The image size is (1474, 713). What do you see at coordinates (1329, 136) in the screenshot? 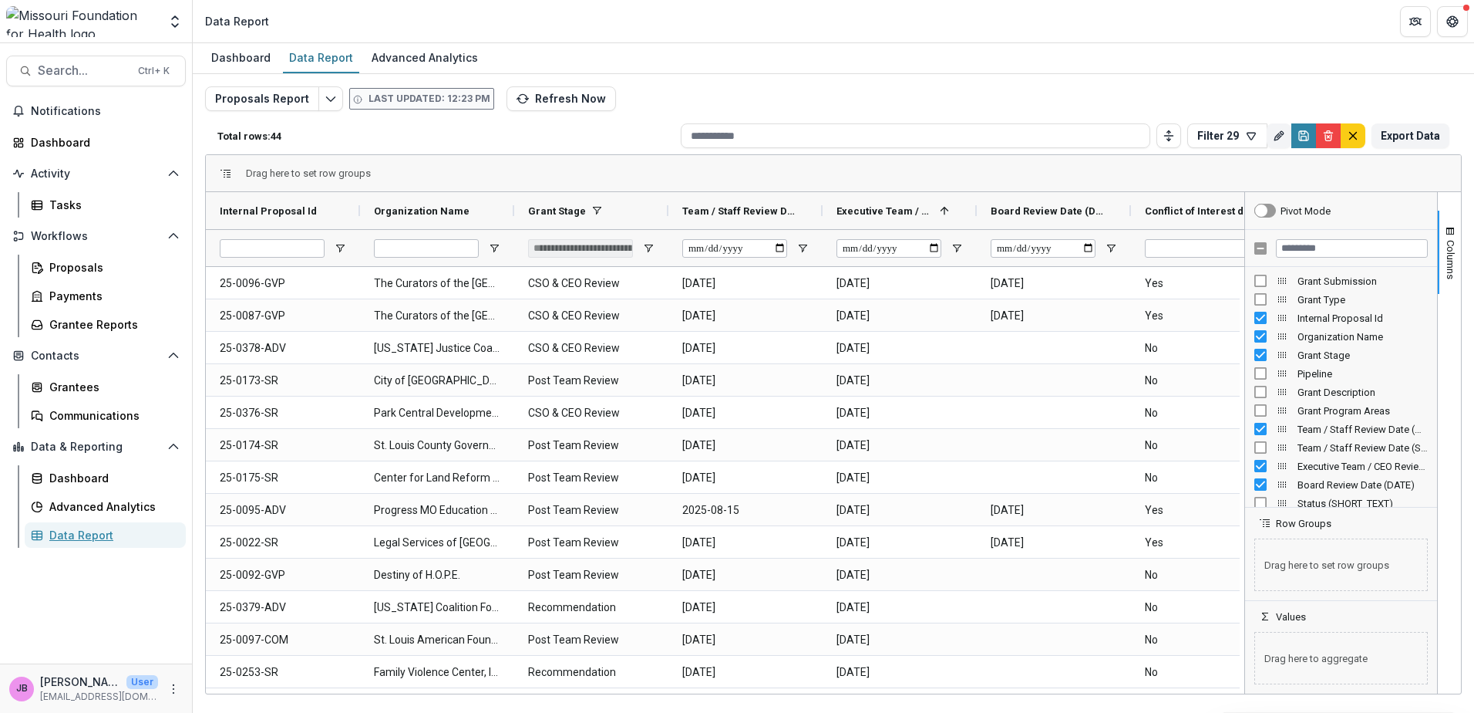
I see `button: Delete` at bounding box center [1329, 136].